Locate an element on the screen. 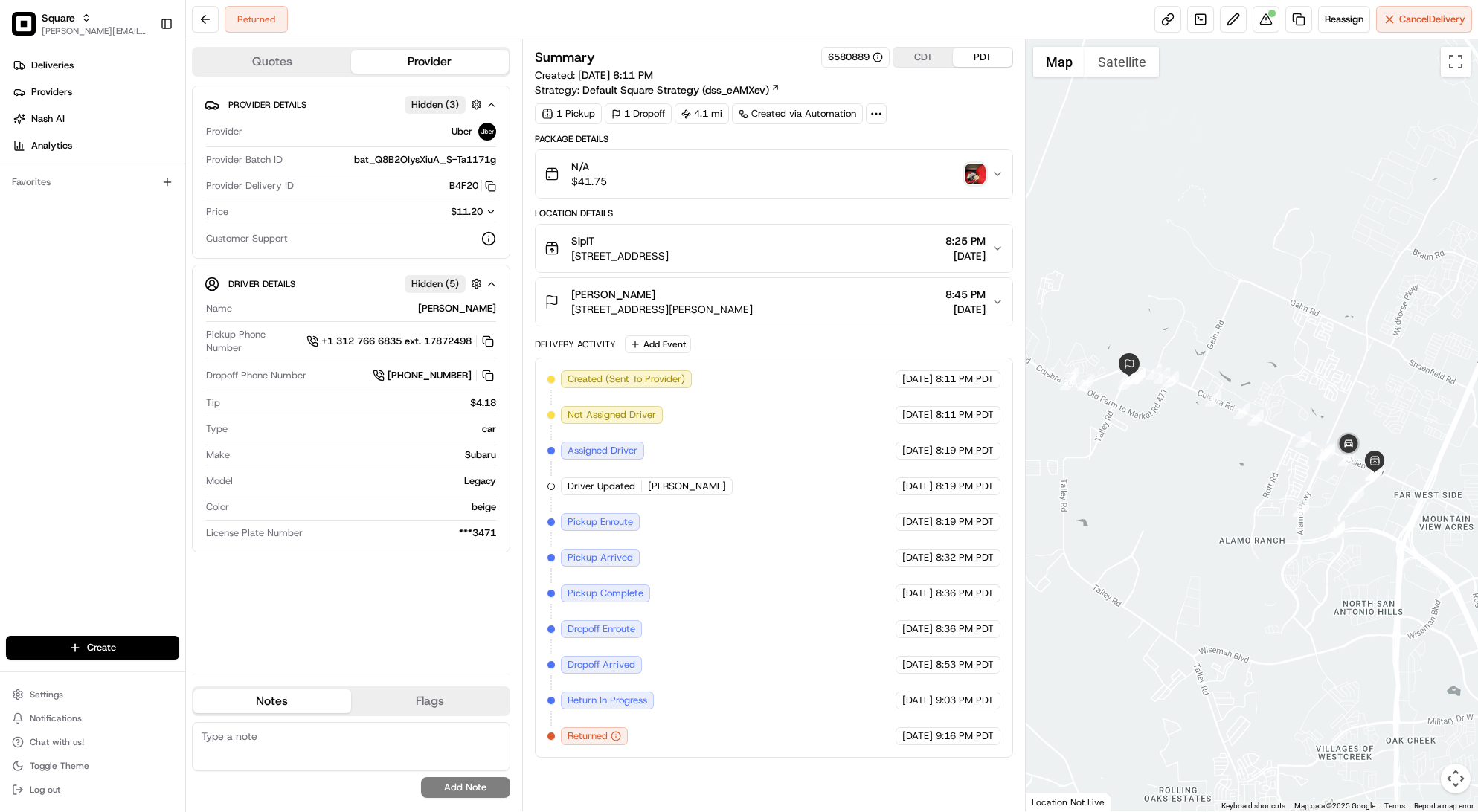 The image size is (1478, 812). div: Location Not Live is located at coordinates (1068, 801).